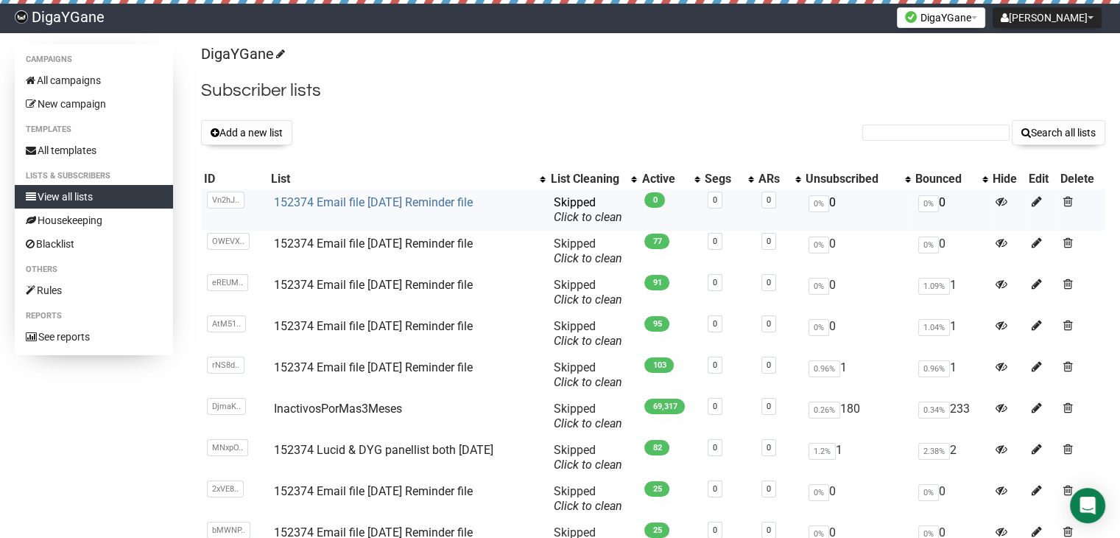 This screenshot has height=538, width=1120. Describe the element at coordinates (94, 130) in the screenshot. I see `li: Templates` at that location.